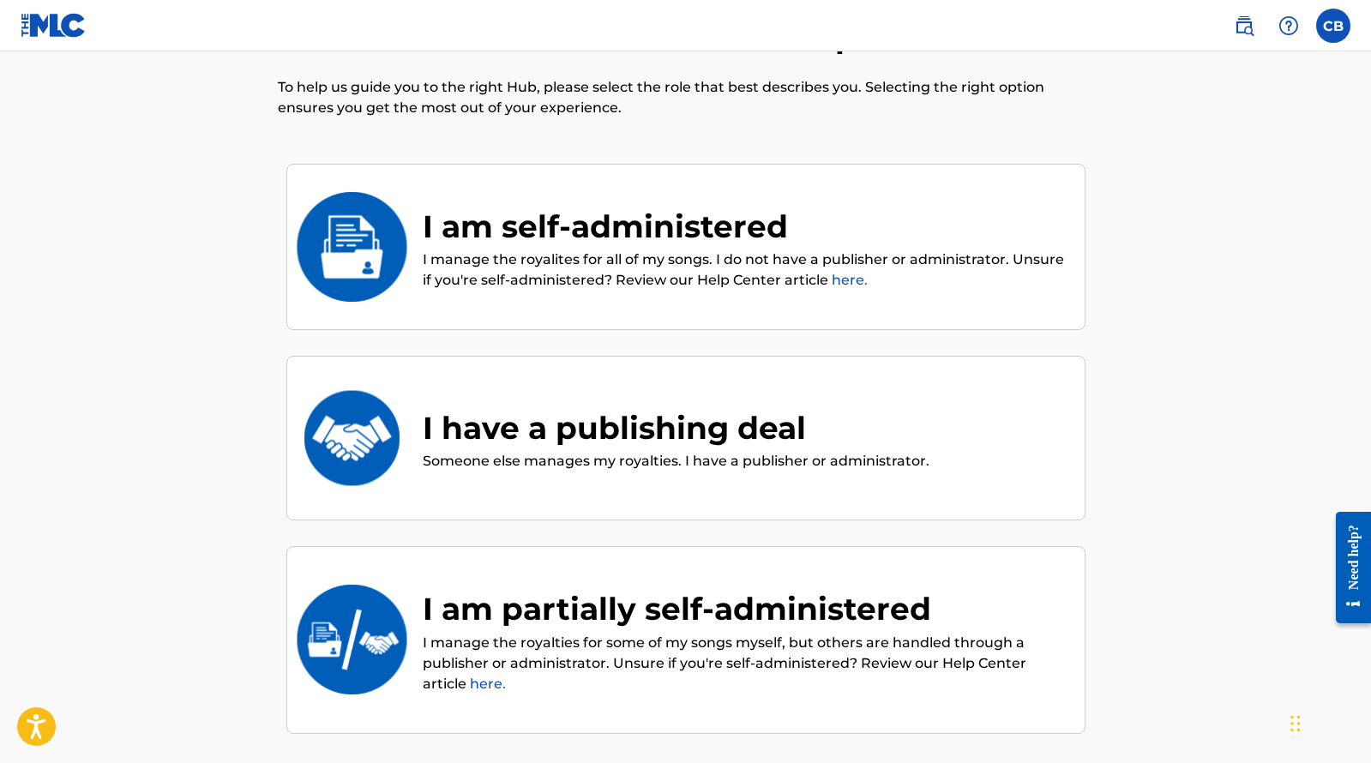 Image resolution: width=1371 pixels, height=763 pixels. Describe the element at coordinates (1328, 722) in the screenshot. I see `div: Chat Widget` at that location.